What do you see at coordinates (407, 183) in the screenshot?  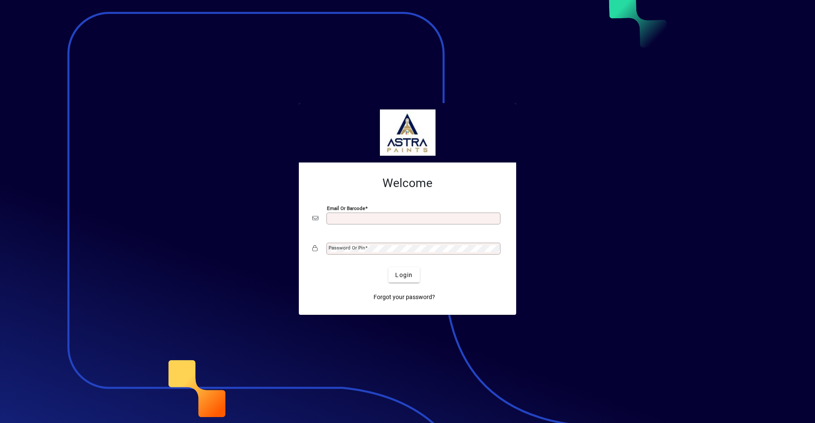 I see `h2: Welcome` at bounding box center [407, 183].